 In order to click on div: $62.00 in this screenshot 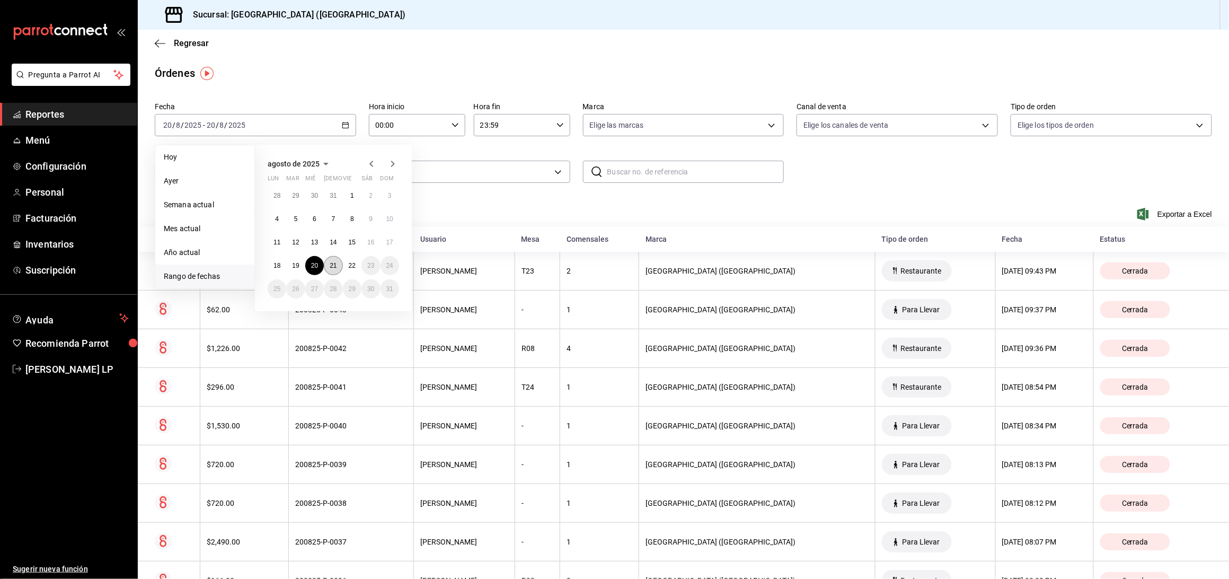, I will do `click(244, 310)`.